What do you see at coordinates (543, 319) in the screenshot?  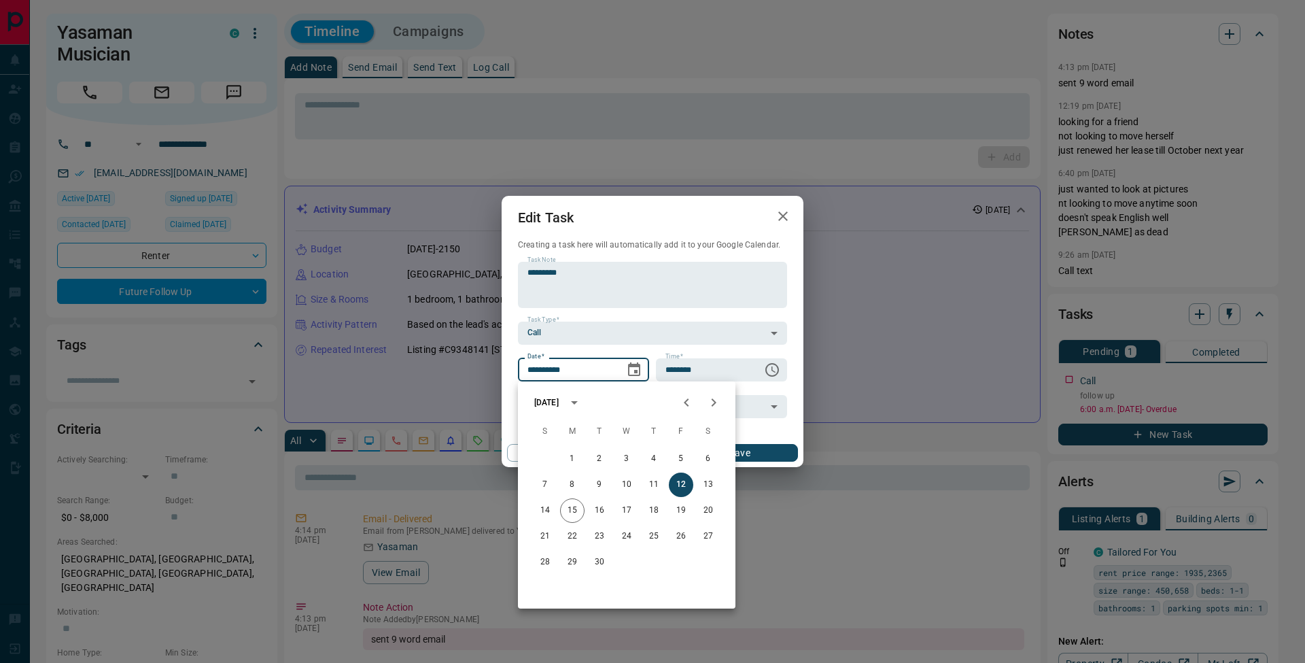 I see `label: Task Type` at bounding box center [543, 319].